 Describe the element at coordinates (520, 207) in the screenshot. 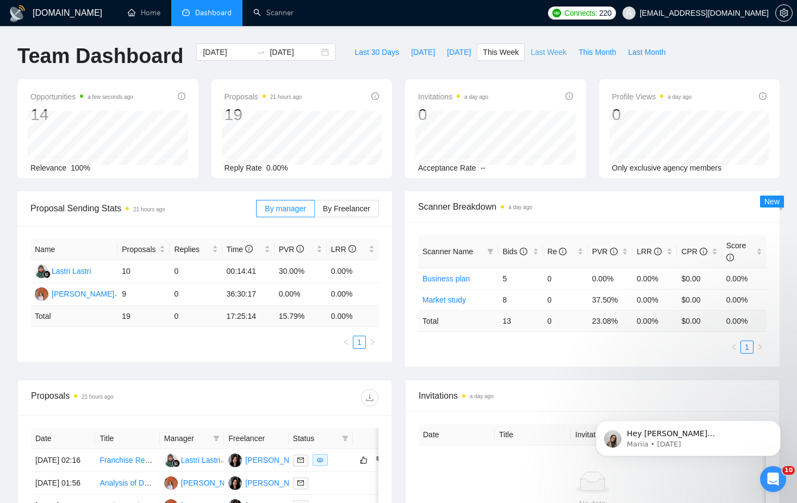

I see `time: a day ago` at that location.